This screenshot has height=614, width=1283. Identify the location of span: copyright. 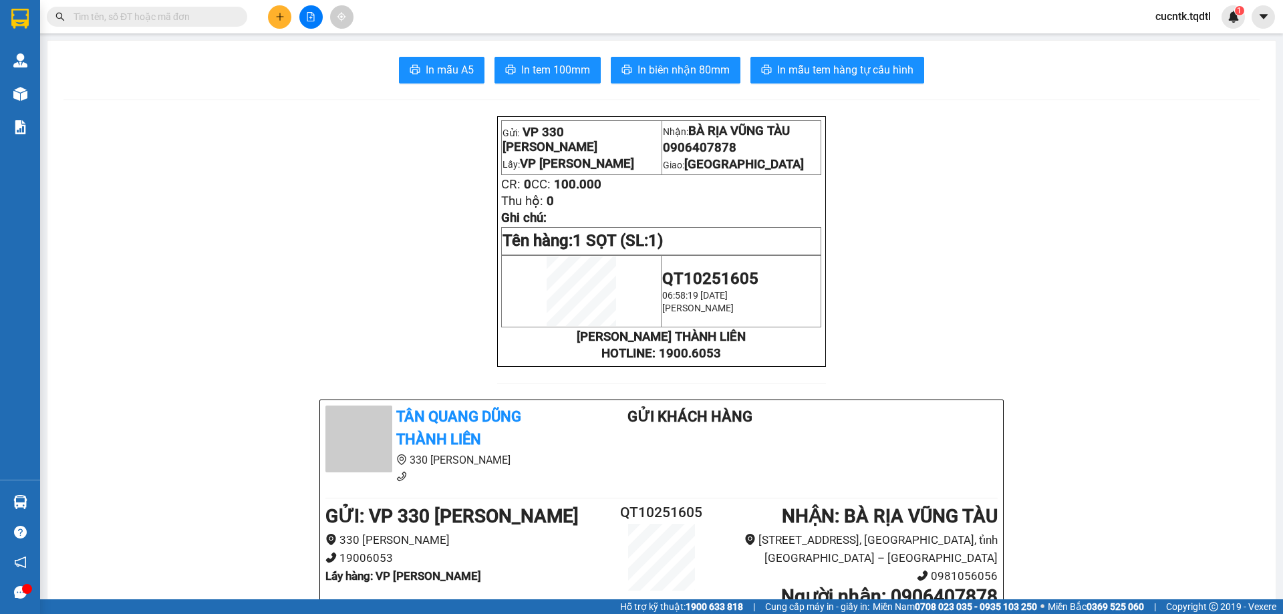
(1214, 607).